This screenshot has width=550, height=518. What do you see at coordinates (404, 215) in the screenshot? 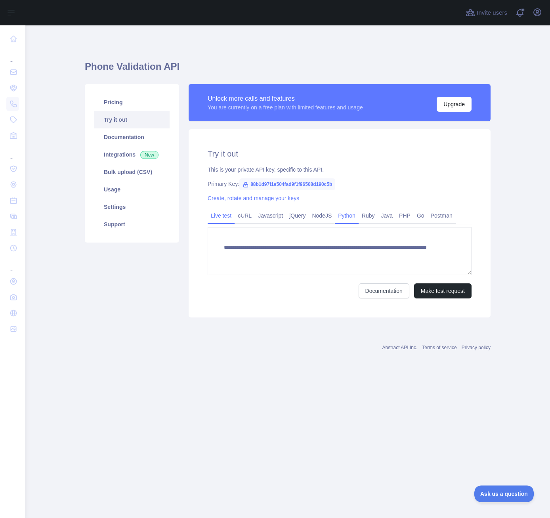
I see `a: PHP` at bounding box center [404, 215].